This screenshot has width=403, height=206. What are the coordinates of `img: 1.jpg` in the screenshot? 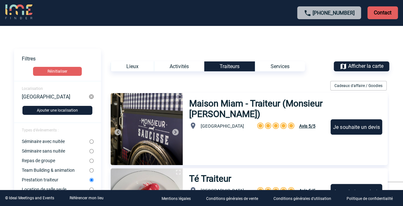 It's located at (146, 129).